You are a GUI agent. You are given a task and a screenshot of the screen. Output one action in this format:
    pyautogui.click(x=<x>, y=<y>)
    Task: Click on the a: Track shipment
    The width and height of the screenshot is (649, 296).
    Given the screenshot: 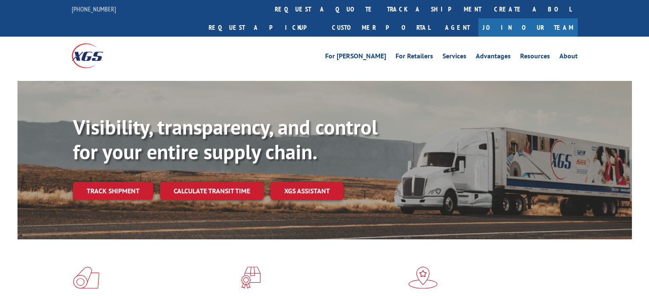 What is the action you would take?
    pyautogui.click(x=113, y=191)
    